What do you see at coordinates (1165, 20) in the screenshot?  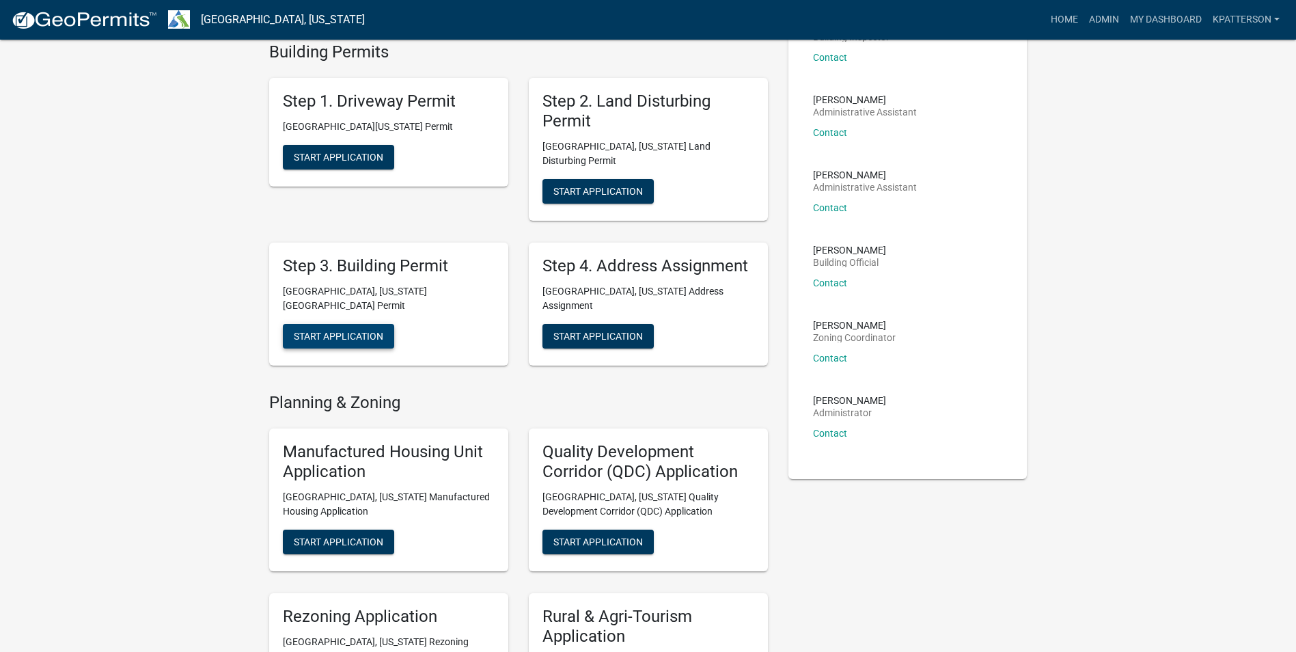 I see `a: My Dashboard` at bounding box center [1165, 20].